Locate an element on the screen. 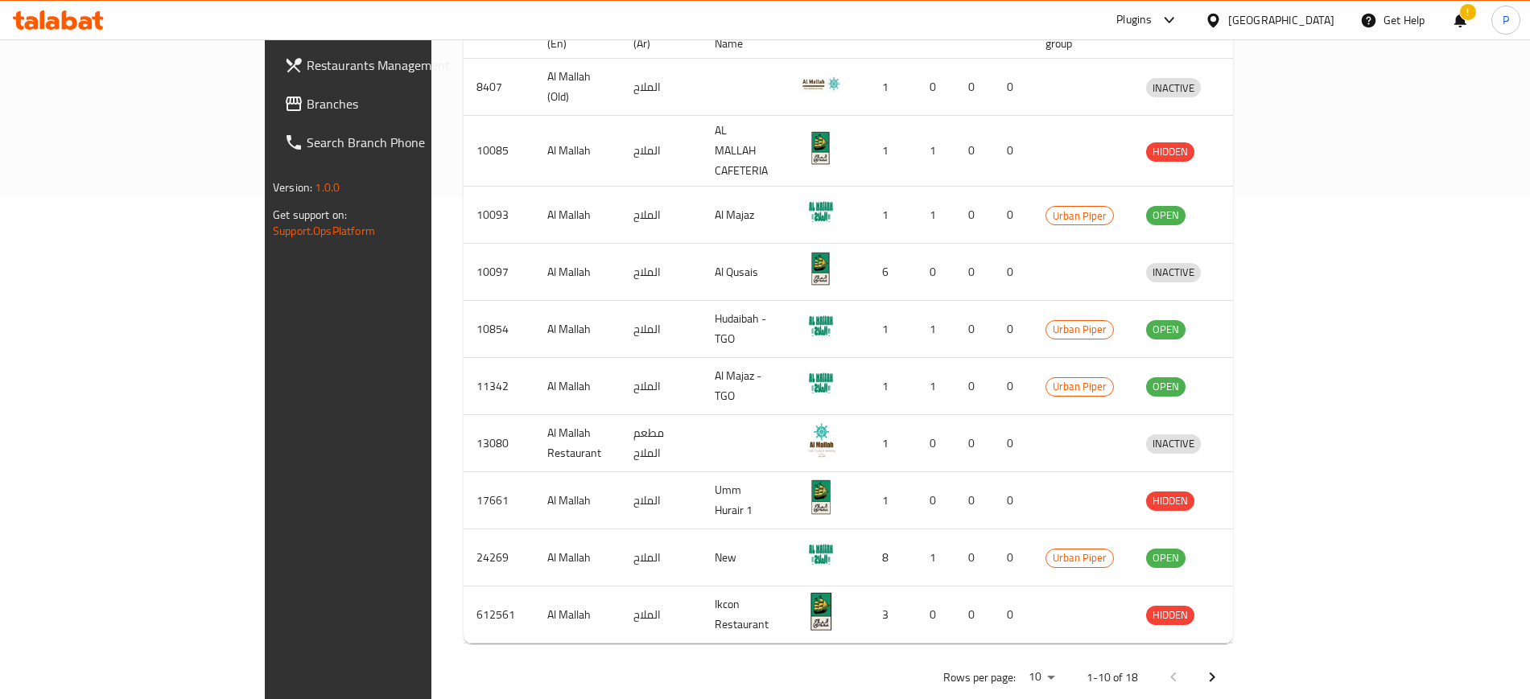  td: New is located at coordinates (744, 558).